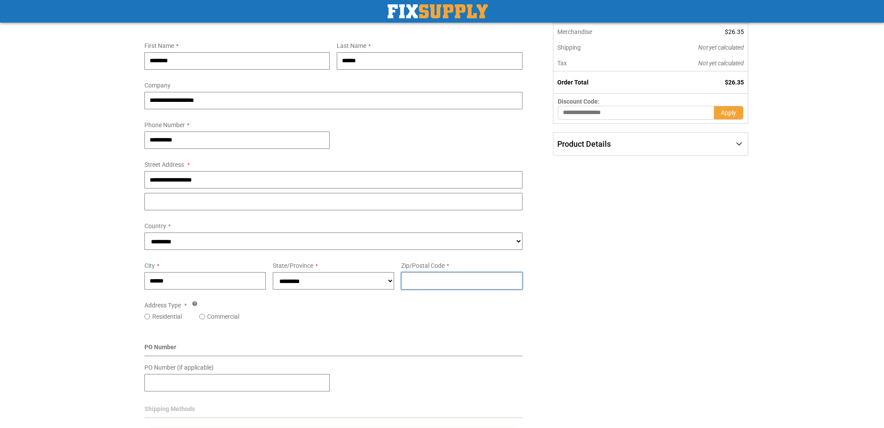  Describe the element at coordinates (157, 85) in the screenshot. I see `span: Company` at that location.